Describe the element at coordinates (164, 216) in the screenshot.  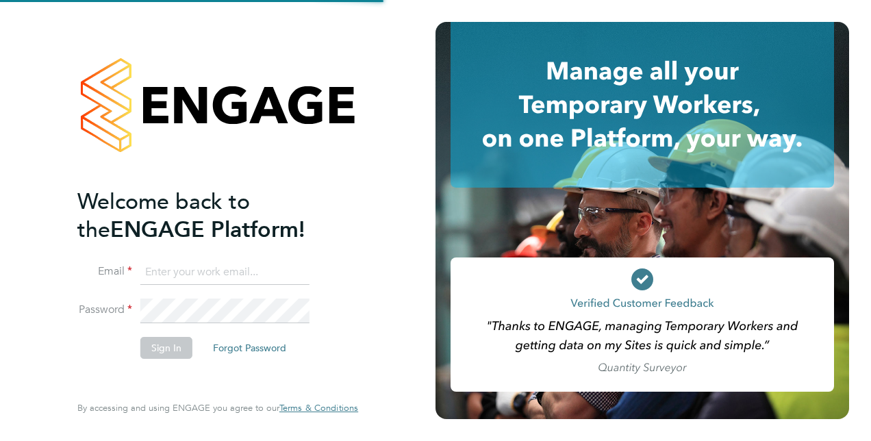
I see `span: Welcome back to the` at that location.